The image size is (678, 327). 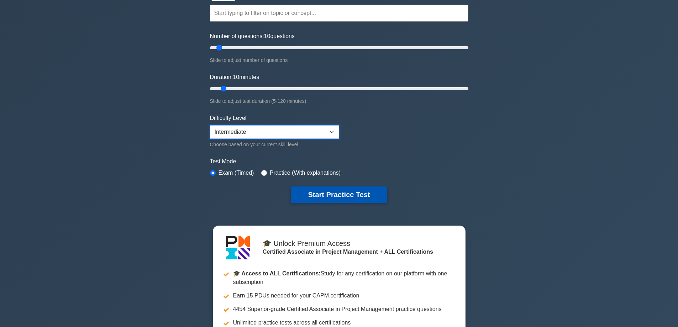 What do you see at coordinates (252, 36) in the screenshot?
I see `label: Number of questions: questions` at bounding box center [252, 36].